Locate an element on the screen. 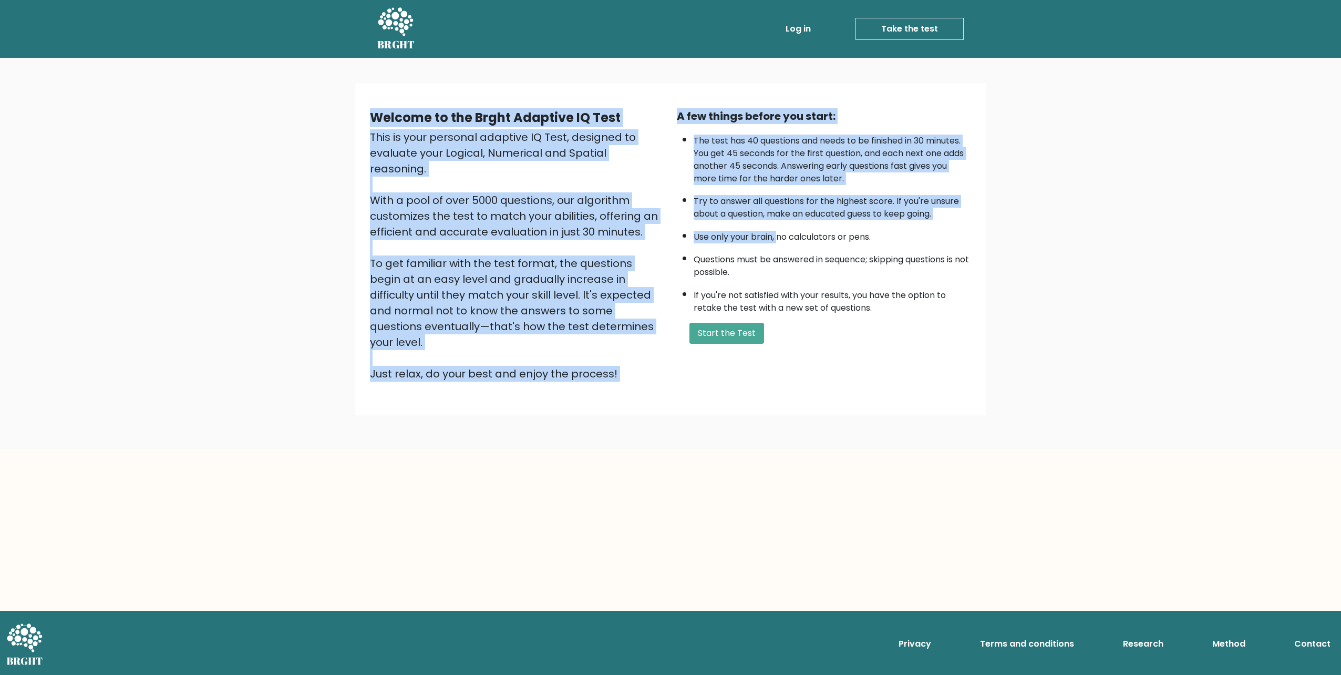 The height and width of the screenshot is (675, 1341). div: A few things before you start: is located at coordinates (824, 116).